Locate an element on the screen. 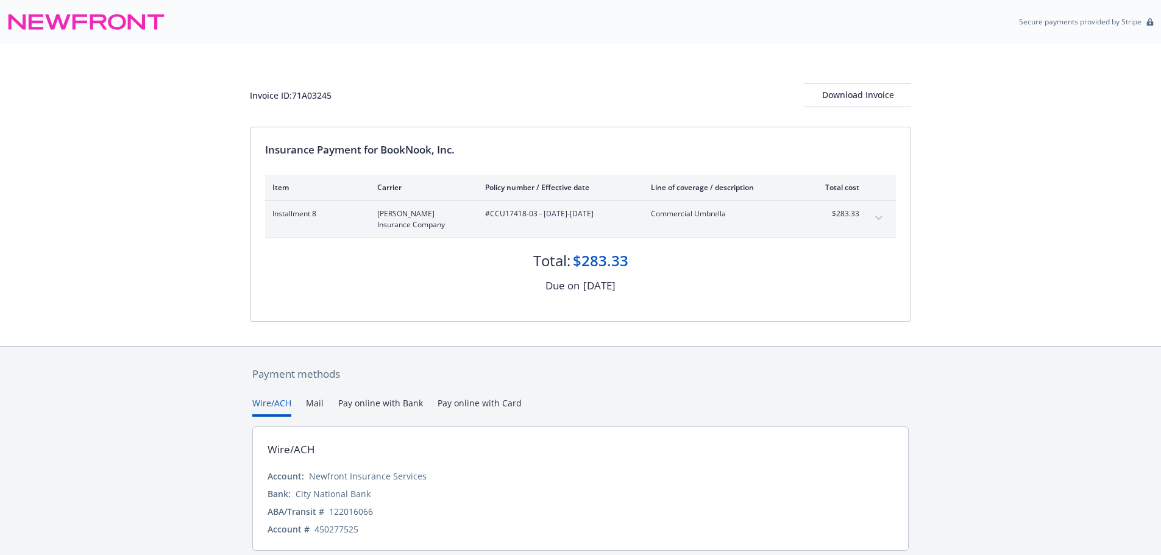  div: $283.33 is located at coordinates (600, 261).